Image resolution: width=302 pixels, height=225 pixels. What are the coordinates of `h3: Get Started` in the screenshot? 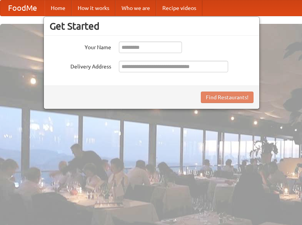 It's located at (152, 26).